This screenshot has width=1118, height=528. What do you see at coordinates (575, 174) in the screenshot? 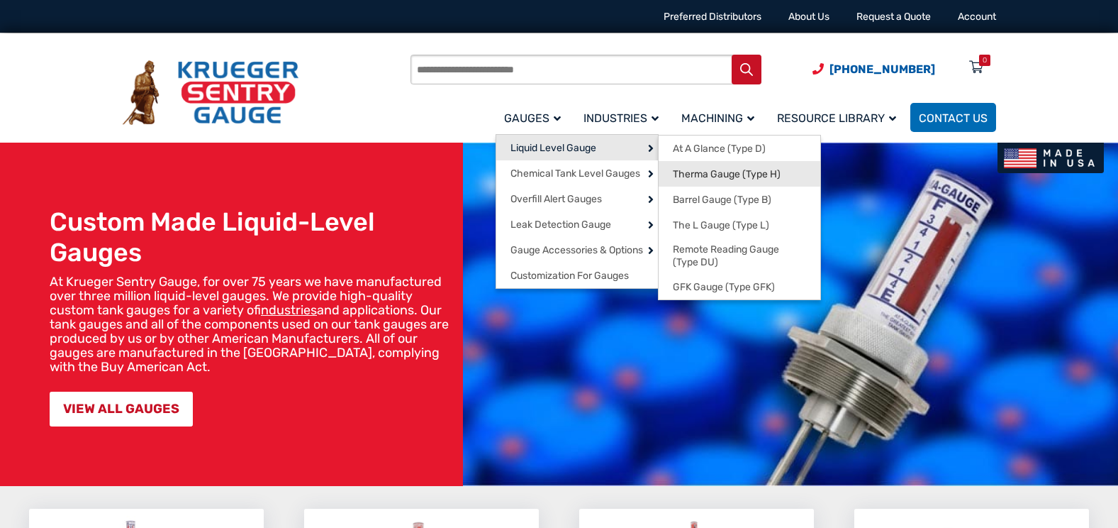
I see `span: Chemical Tank Level Gauges` at bounding box center [575, 174].